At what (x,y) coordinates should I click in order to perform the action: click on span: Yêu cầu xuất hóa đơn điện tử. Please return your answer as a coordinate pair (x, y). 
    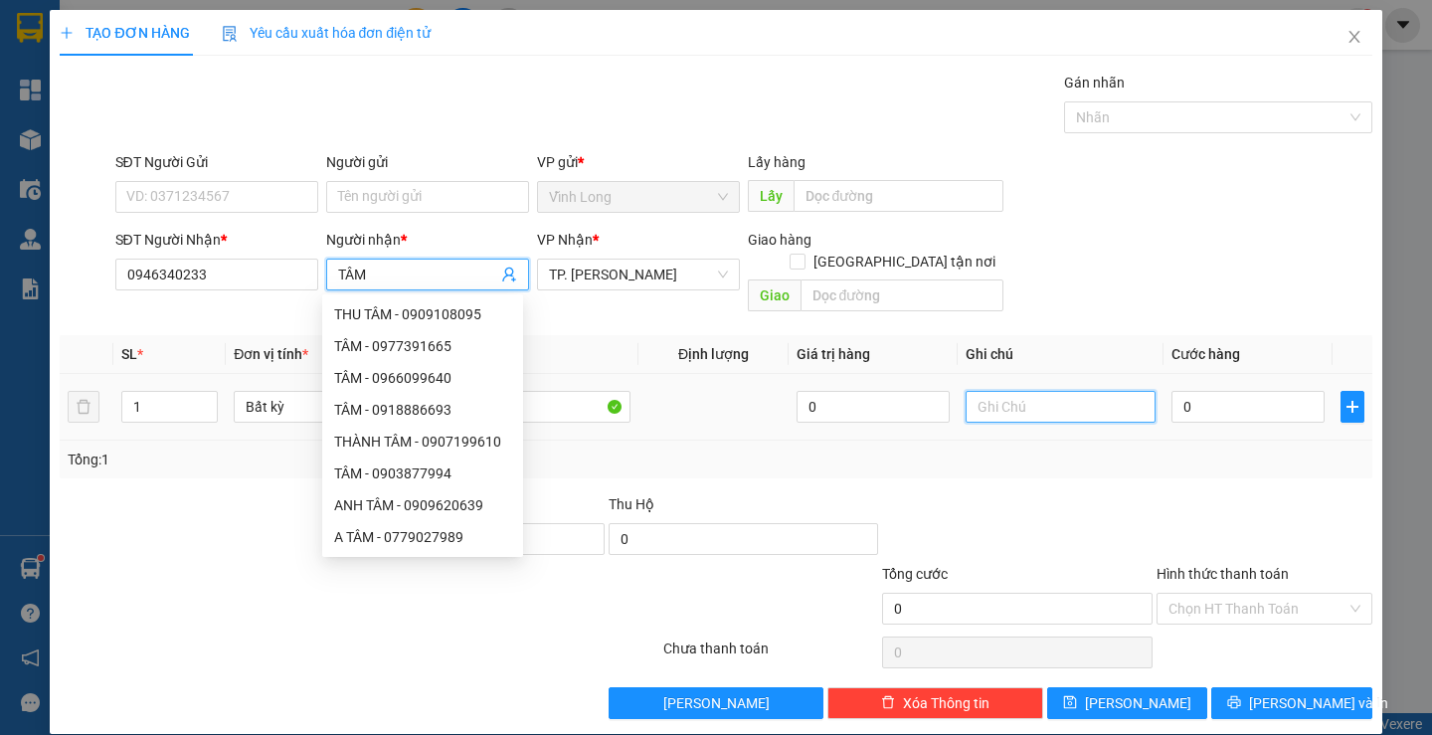
    Looking at the image, I should click on (326, 33).